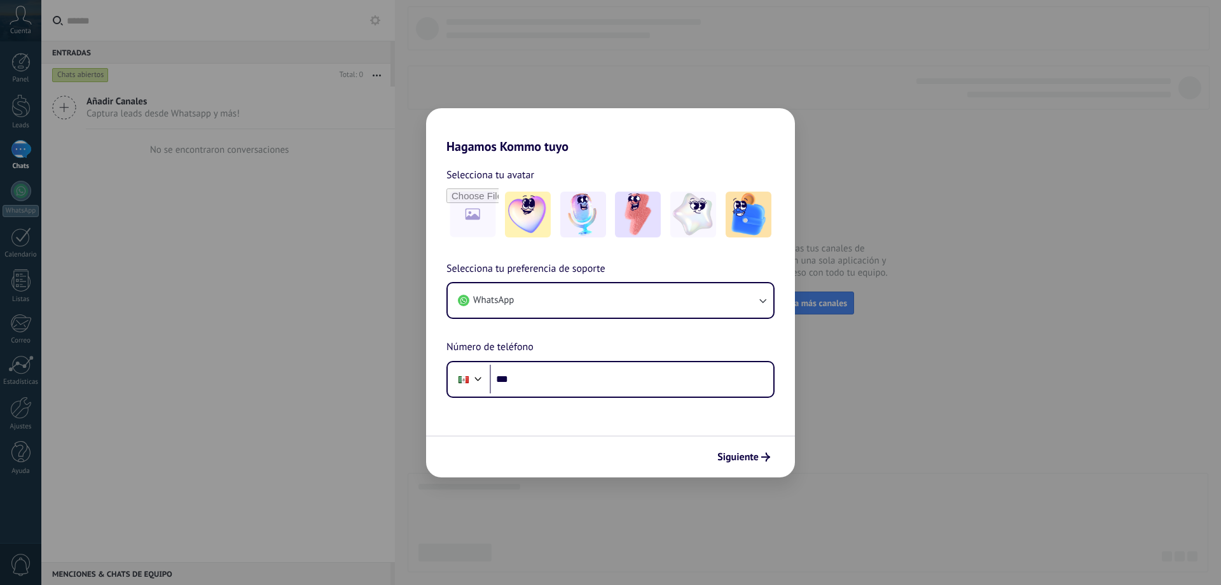  What do you see at coordinates (526, 269) in the screenshot?
I see `span: Selecciona tu preferencia de soporte` at bounding box center [526, 269].